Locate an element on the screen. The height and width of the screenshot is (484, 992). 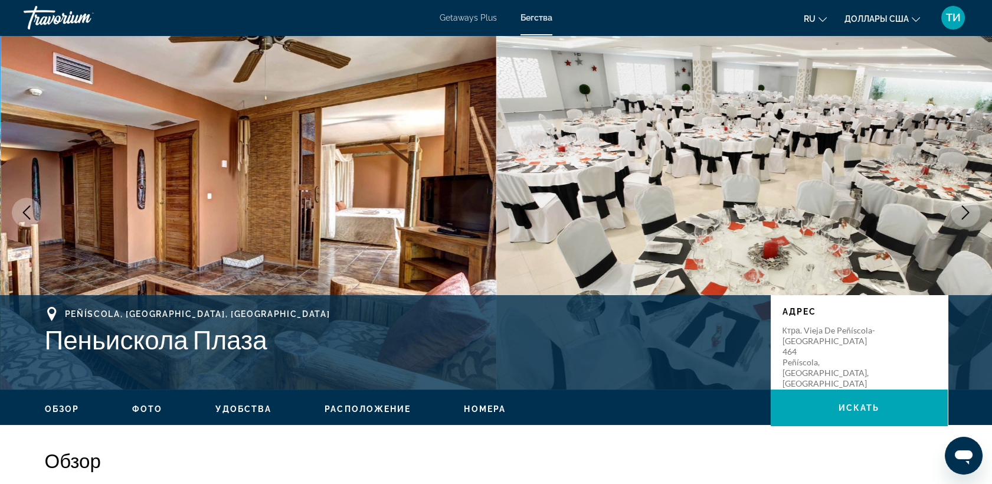
h2: Обзор is located at coordinates (497, 461).